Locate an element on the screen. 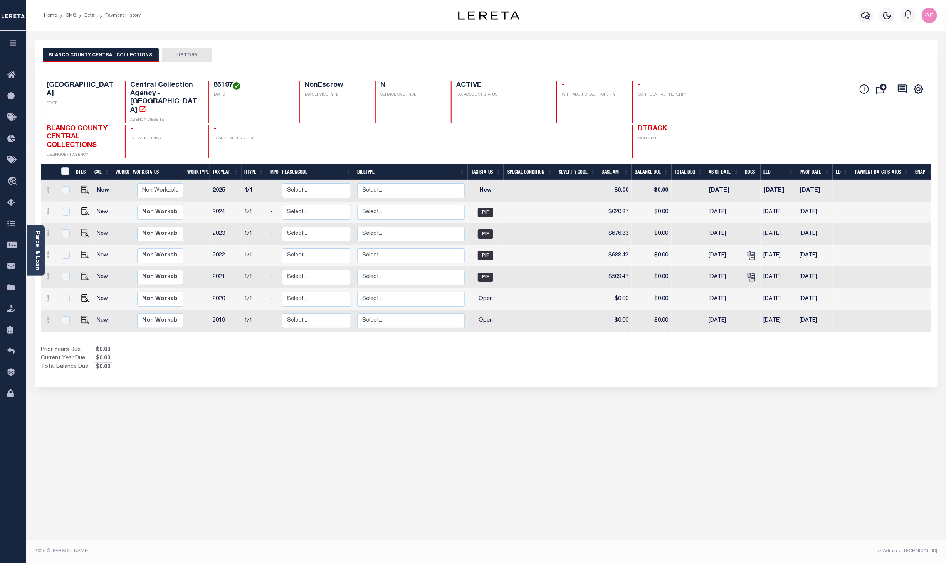  td: $620.37 is located at coordinates (615, 212).